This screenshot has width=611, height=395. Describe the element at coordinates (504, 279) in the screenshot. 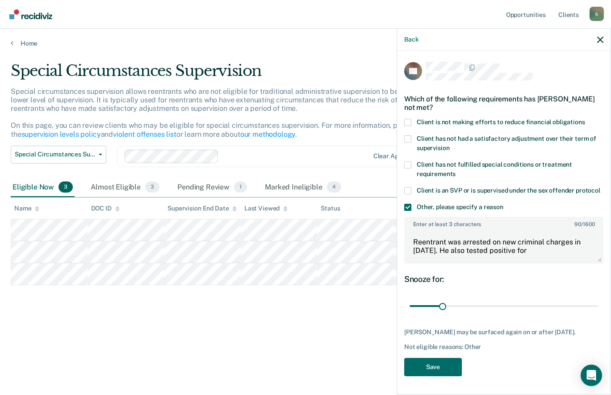

I see `div: Snooze for:` at that location.